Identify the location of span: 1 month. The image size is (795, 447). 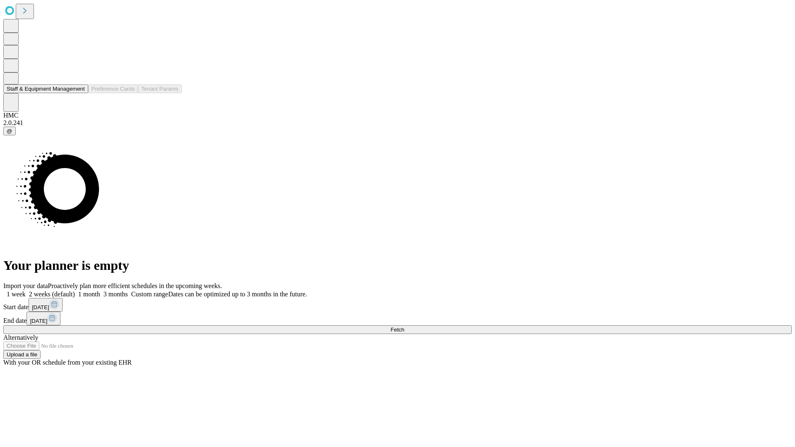
(89, 294).